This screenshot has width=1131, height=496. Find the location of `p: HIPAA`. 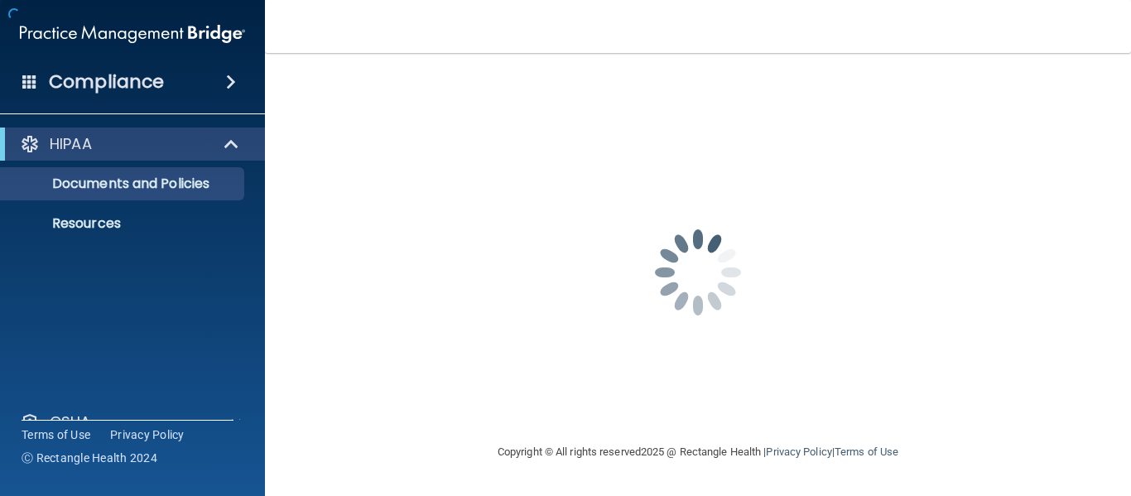

p: HIPAA is located at coordinates (70, 144).